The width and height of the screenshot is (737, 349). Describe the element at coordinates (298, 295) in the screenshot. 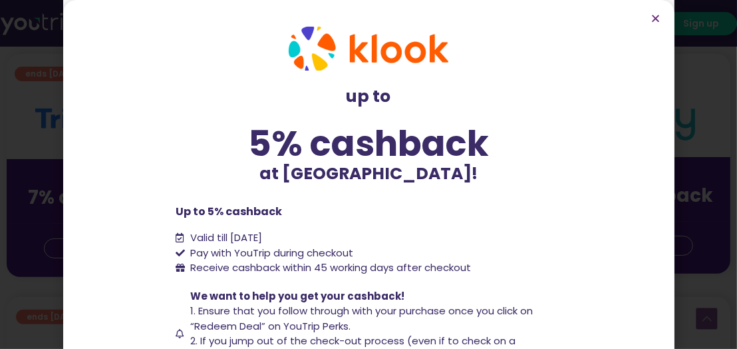

I see `span: We want to help you get your cashback!` at that location.